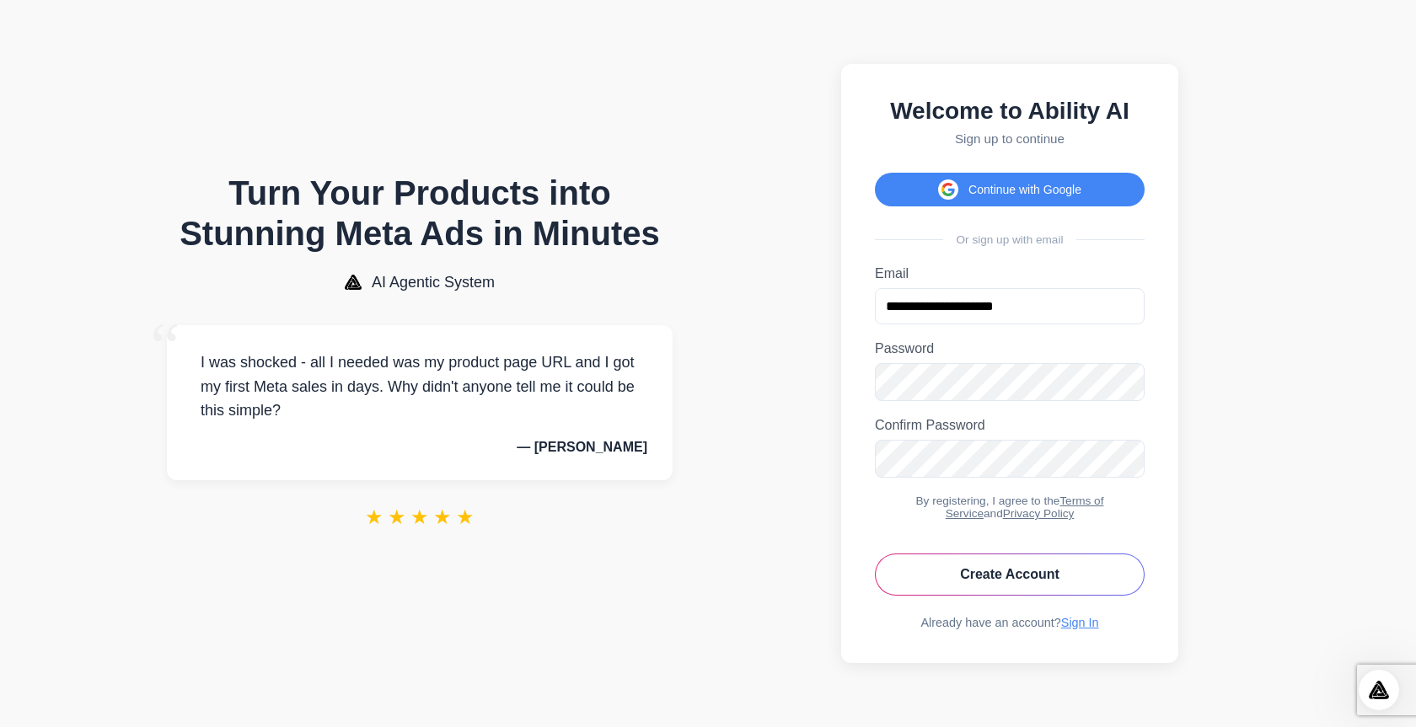  What do you see at coordinates (420, 387) in the screenshot?
I see `p: I was shocked - all I needed was my product page URL and I got my first Meta sales in days. Why d...` at bounding box center [420, 387].